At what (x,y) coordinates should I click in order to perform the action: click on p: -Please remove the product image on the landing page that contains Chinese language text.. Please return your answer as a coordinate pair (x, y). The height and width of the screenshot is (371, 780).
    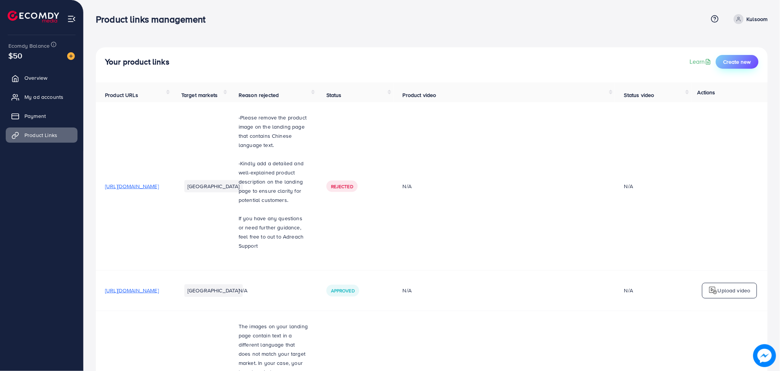
    Looking at the image, I should click on (273, 131).